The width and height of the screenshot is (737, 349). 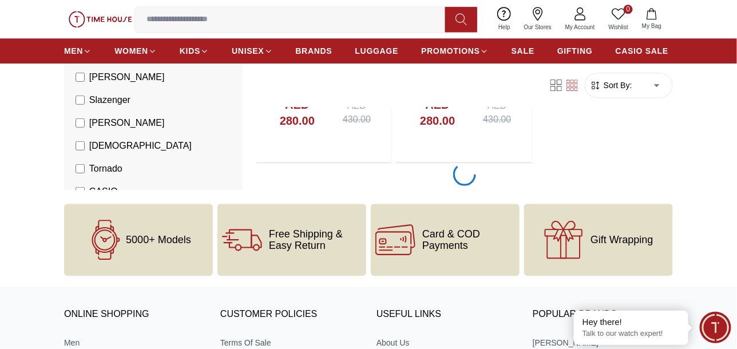 I want to click on button: Sort By:, so click(x=611, y=86).